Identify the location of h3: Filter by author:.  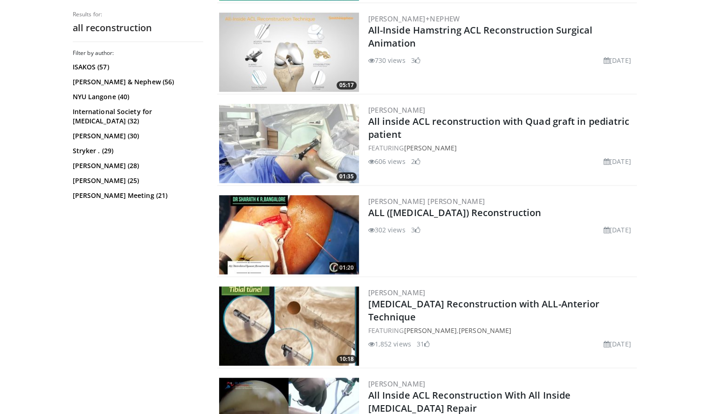
(138, 53).